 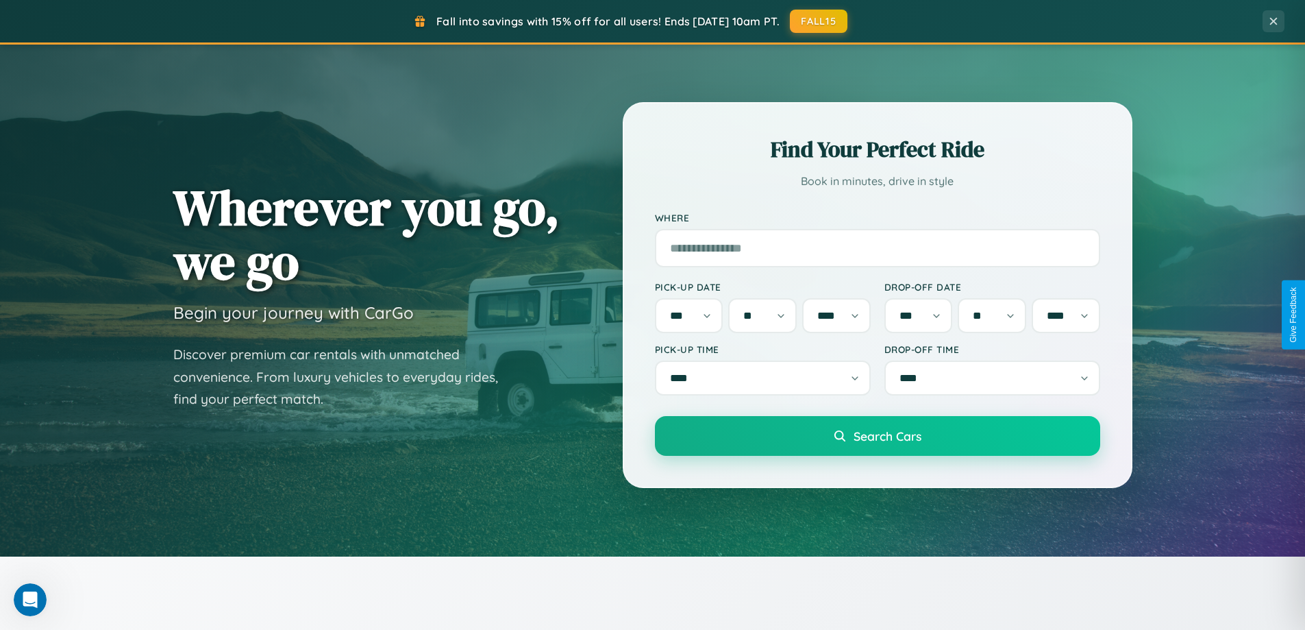 What do you see at coordinates (887, 436) in the screenshot?
I see `span: Search Cars` at bounding box center [887, 436].